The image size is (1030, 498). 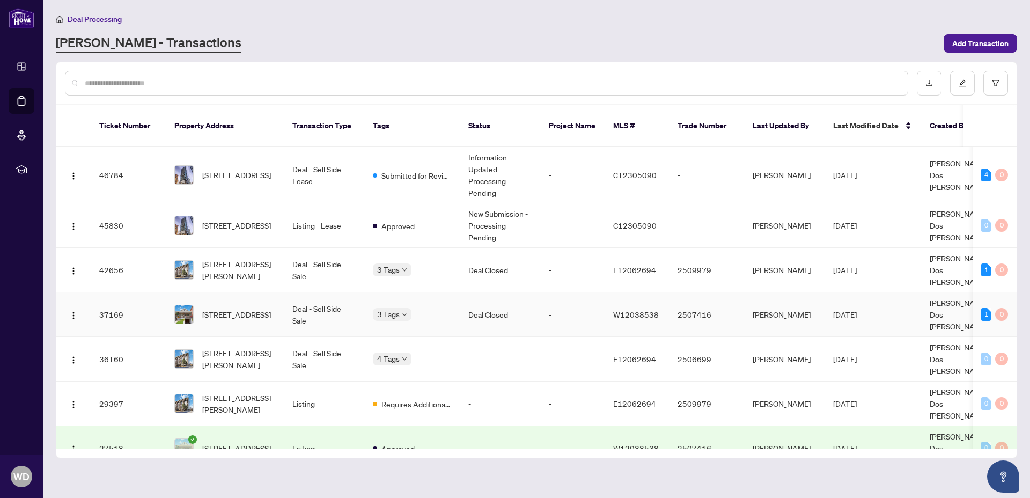 What do you see at coordinates (225, 126) in the screenshot?
I see `th: Property Address` at bounding box center [225, 126].